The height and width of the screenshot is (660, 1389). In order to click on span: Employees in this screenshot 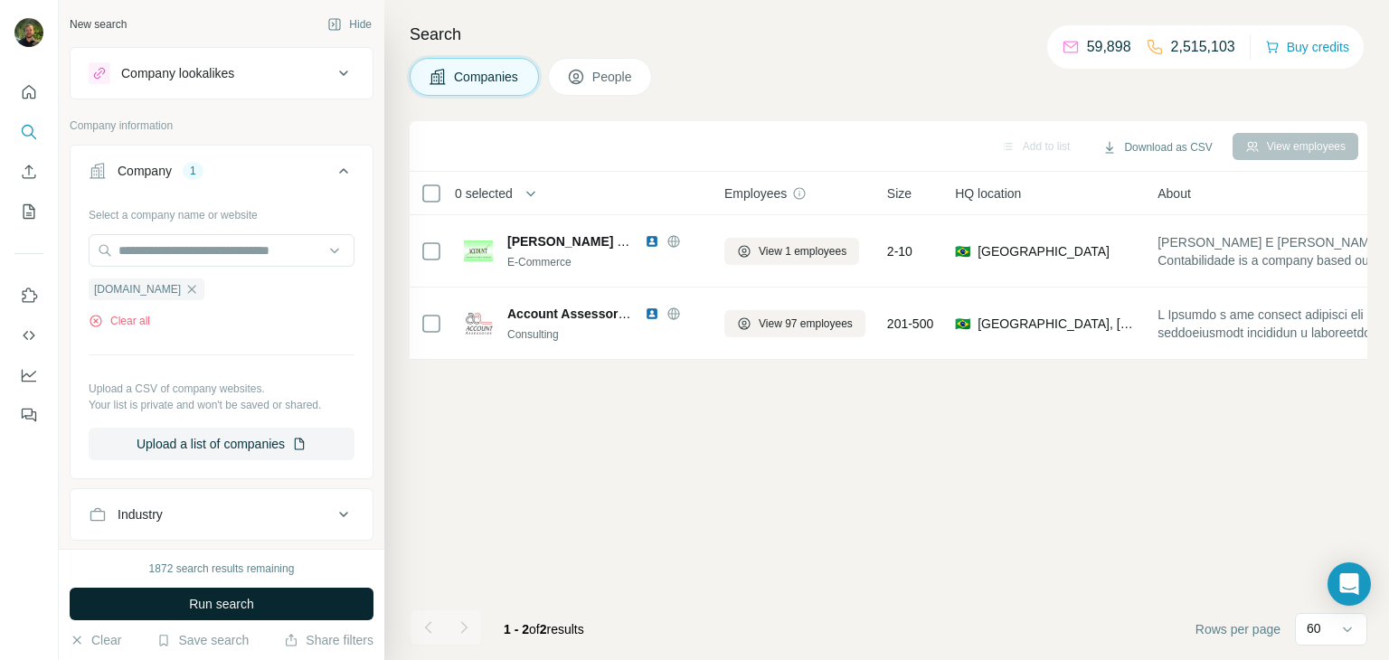, I will do `click(755, 194)`.